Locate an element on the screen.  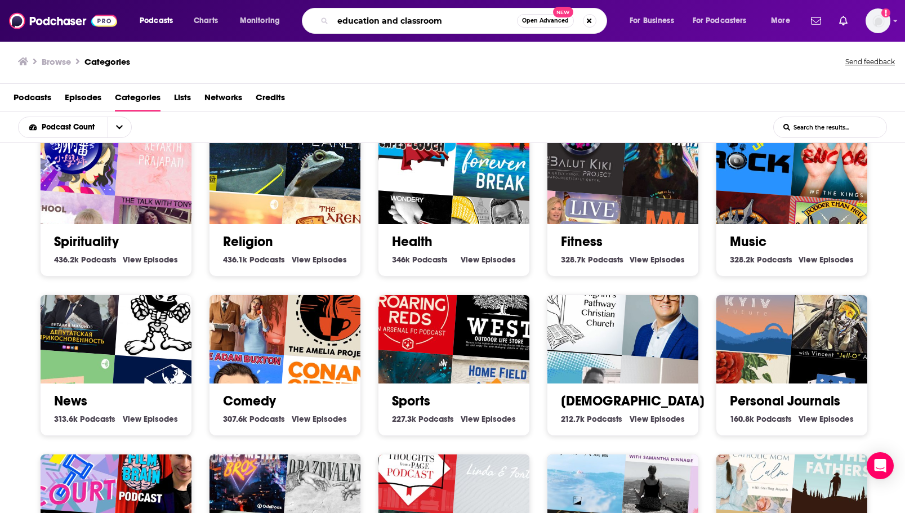
a: Networks is located at coordinates (223, 100).